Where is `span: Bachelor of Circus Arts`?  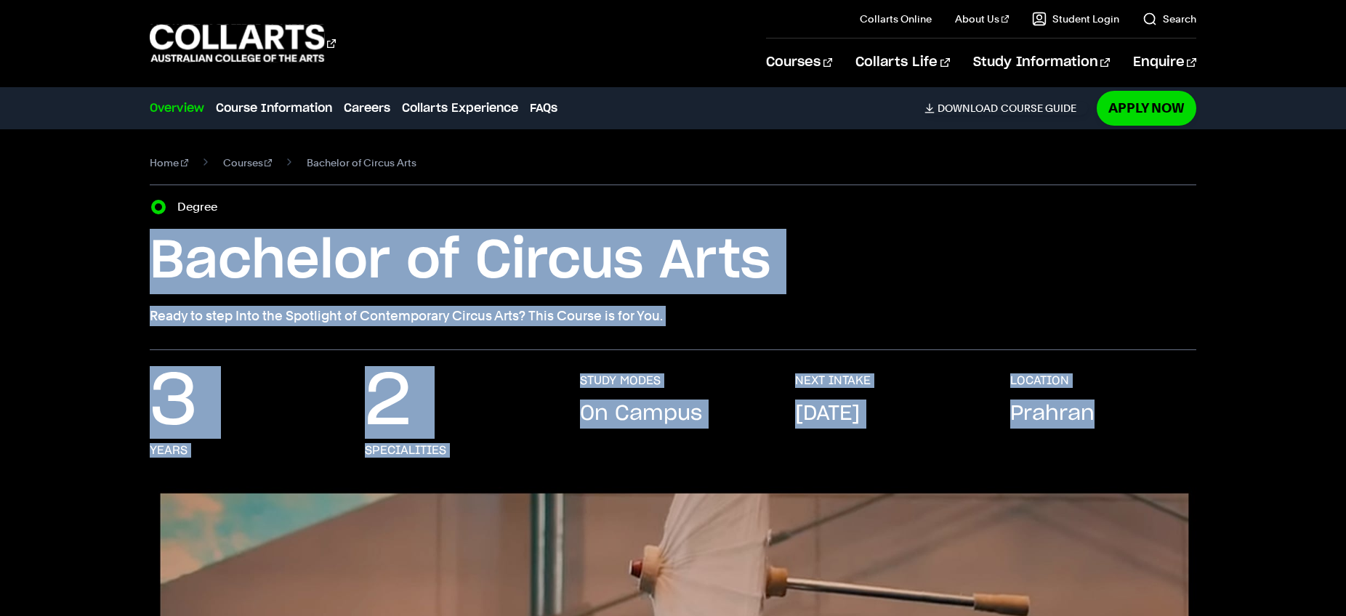 span: Bachelor of Circus Arts is located at coordinates (361, 163).